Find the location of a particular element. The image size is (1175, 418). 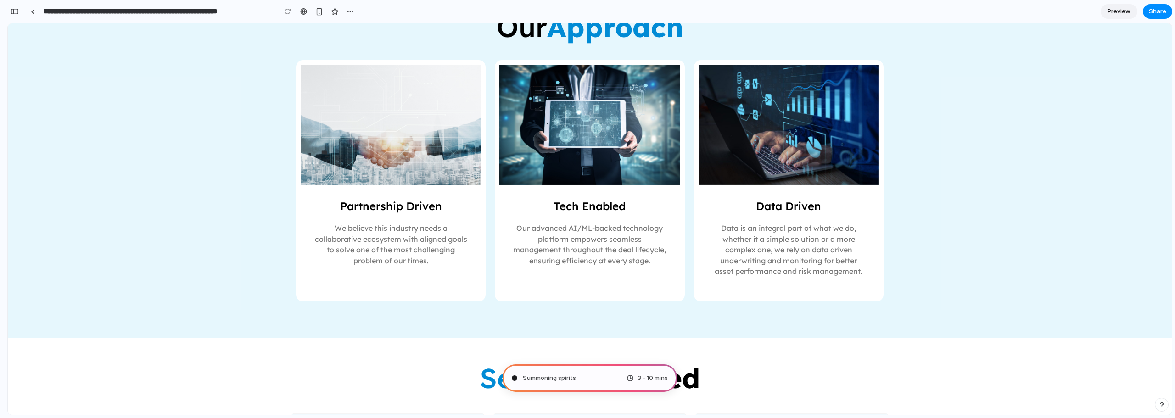

span: Summoning spirits is located at coordinates (549, 378).